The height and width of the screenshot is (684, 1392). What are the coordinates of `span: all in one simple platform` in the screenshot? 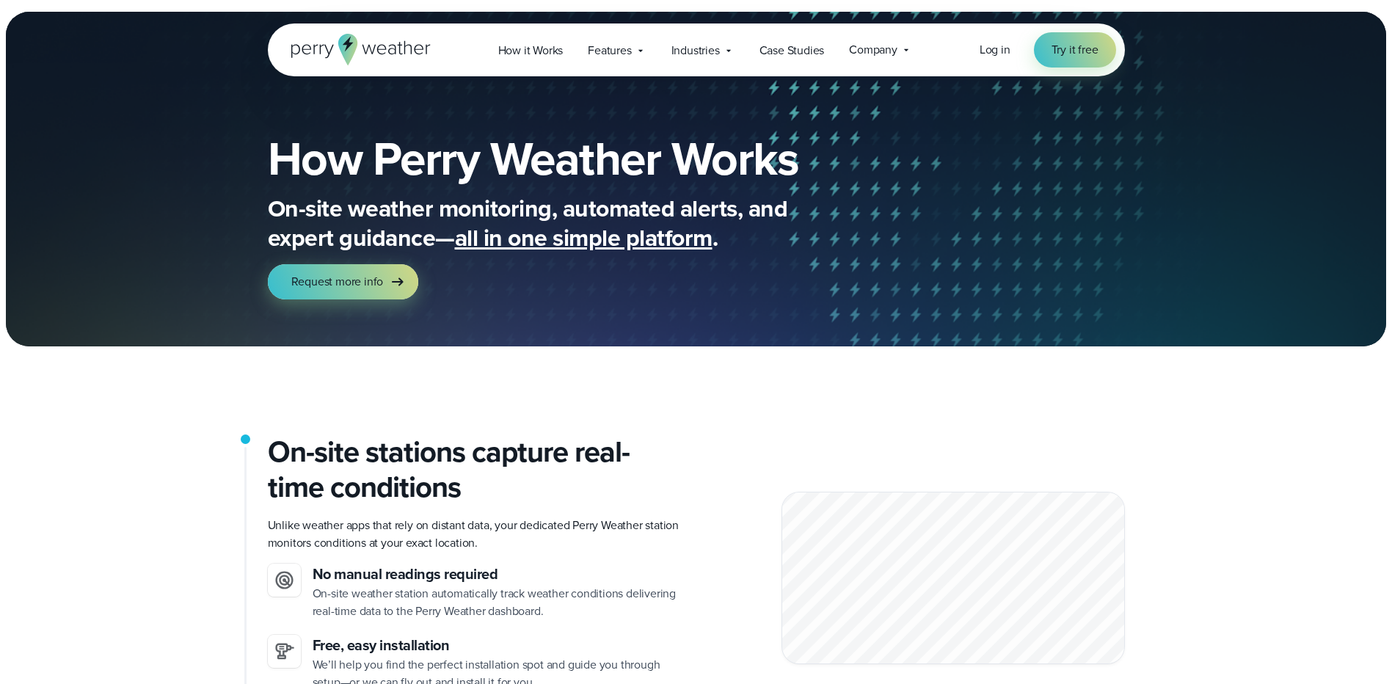 It's located at (583, 238).